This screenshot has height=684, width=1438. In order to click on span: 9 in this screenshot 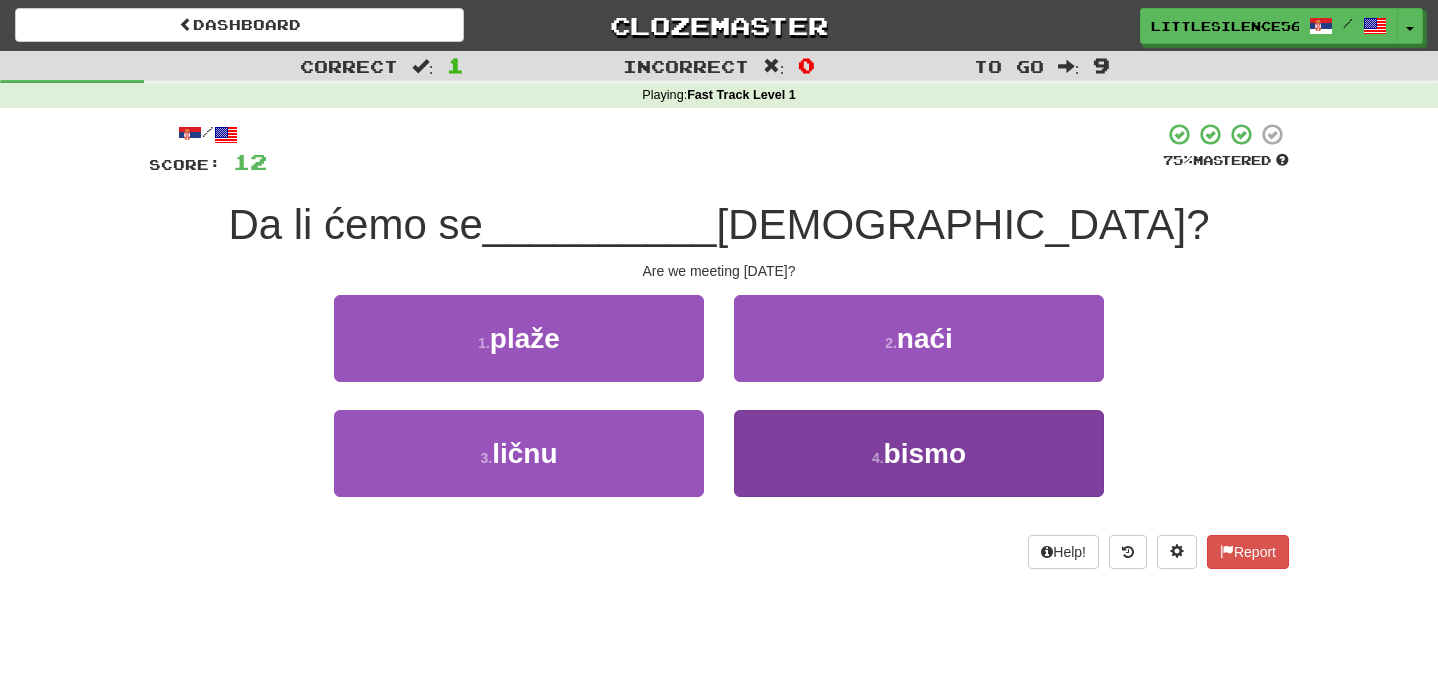, I will do `click(1101, 65)`.